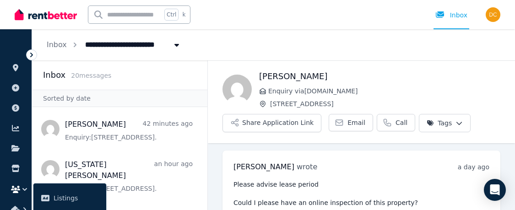 This screenshot has width=515, height=210. I want to click on div: Open Intercom Messenger, so click(494, 190).